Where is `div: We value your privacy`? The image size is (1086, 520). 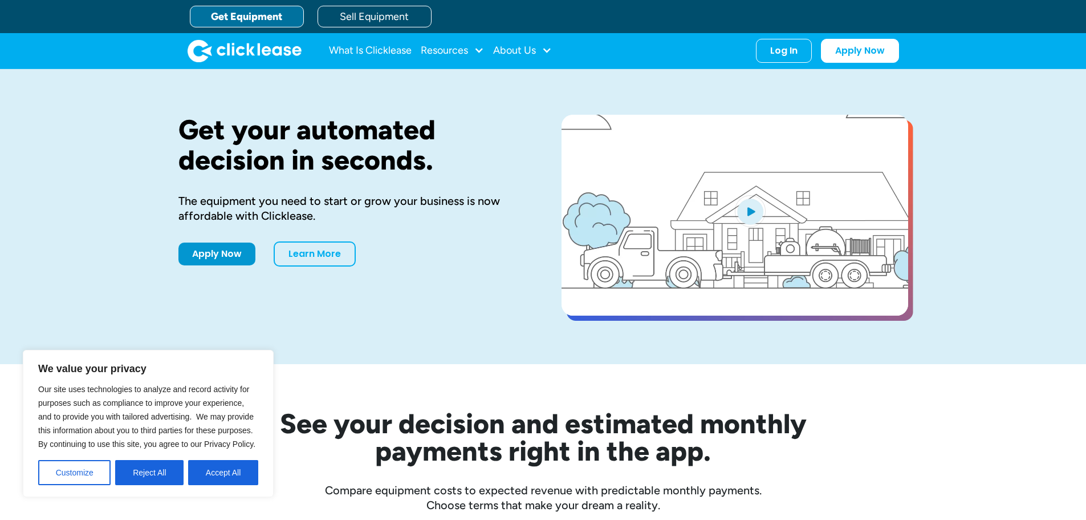 div: We value your privacy is located at coordinates (148, 423).